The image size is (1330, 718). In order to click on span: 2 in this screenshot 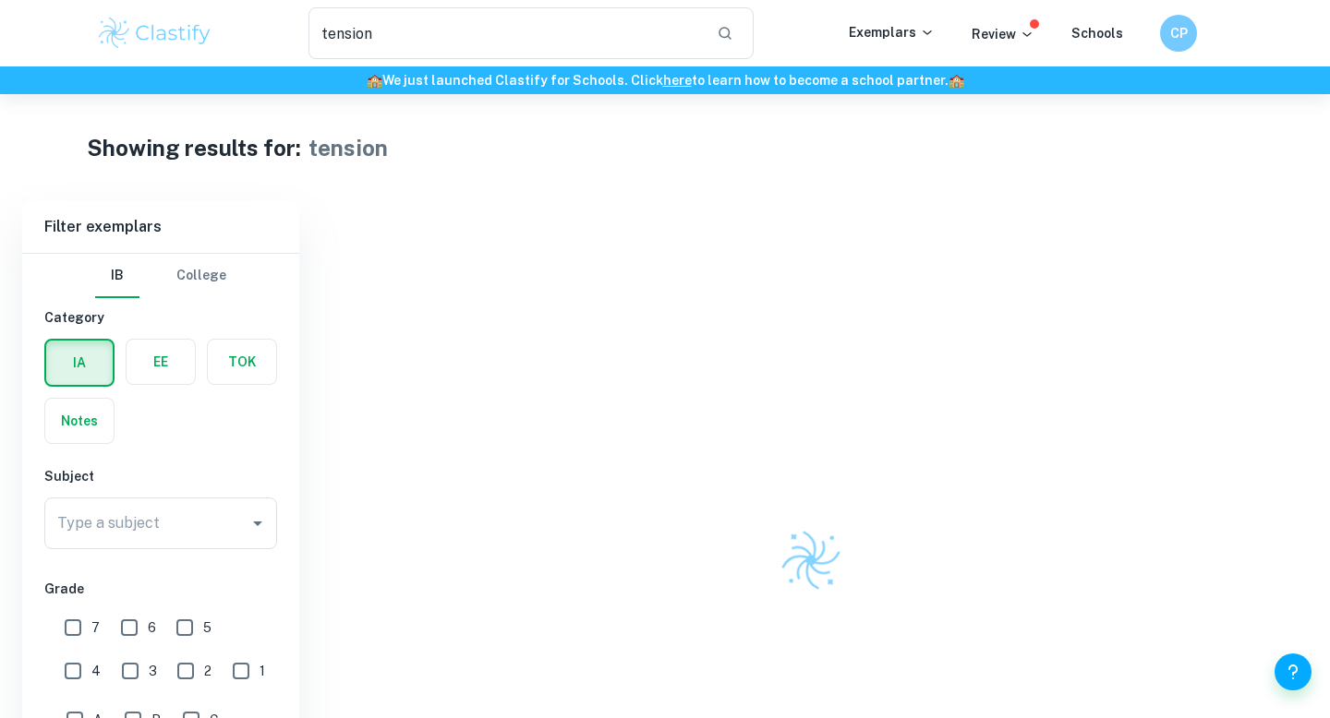, I will do `click(208, 671)`.